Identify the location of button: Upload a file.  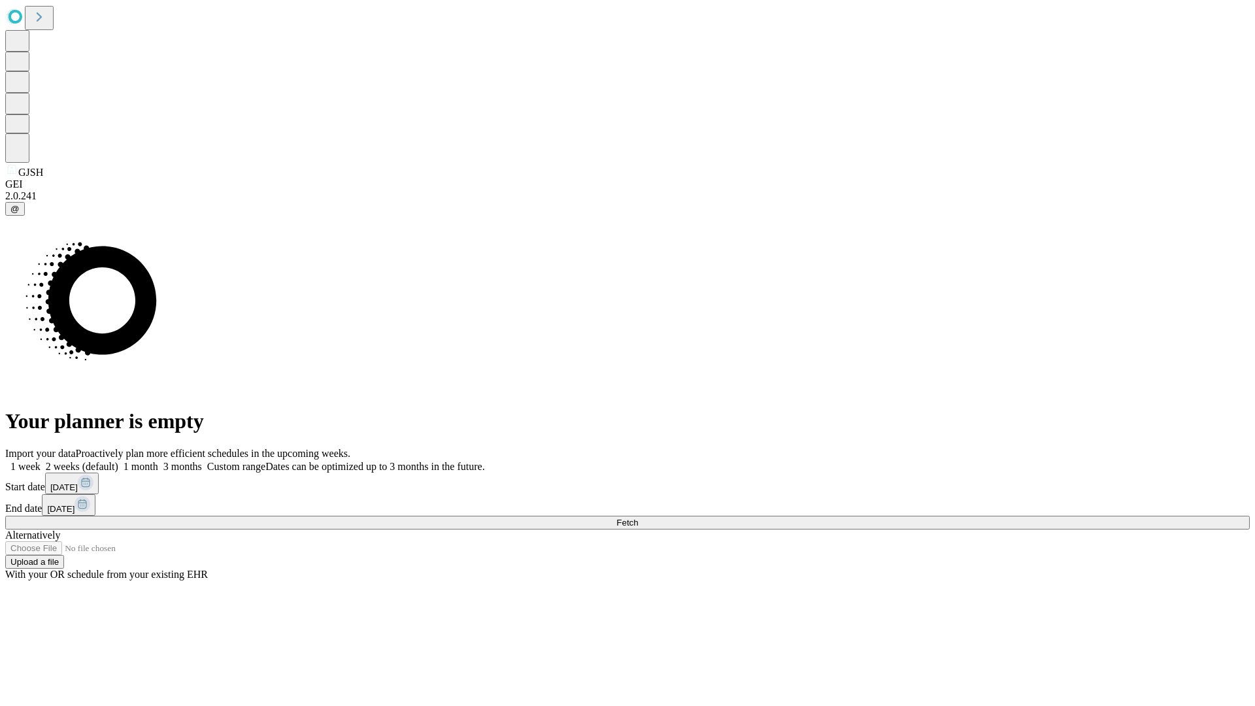
(35, 561).